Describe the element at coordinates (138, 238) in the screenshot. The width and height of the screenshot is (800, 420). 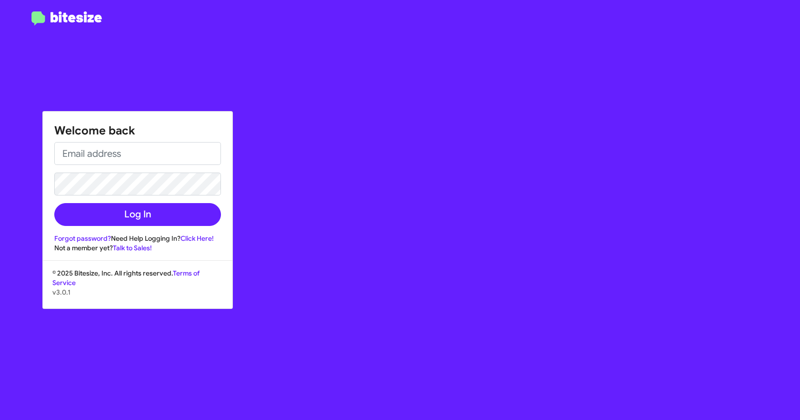
I see `div: Need Help Logging In?` at that location.